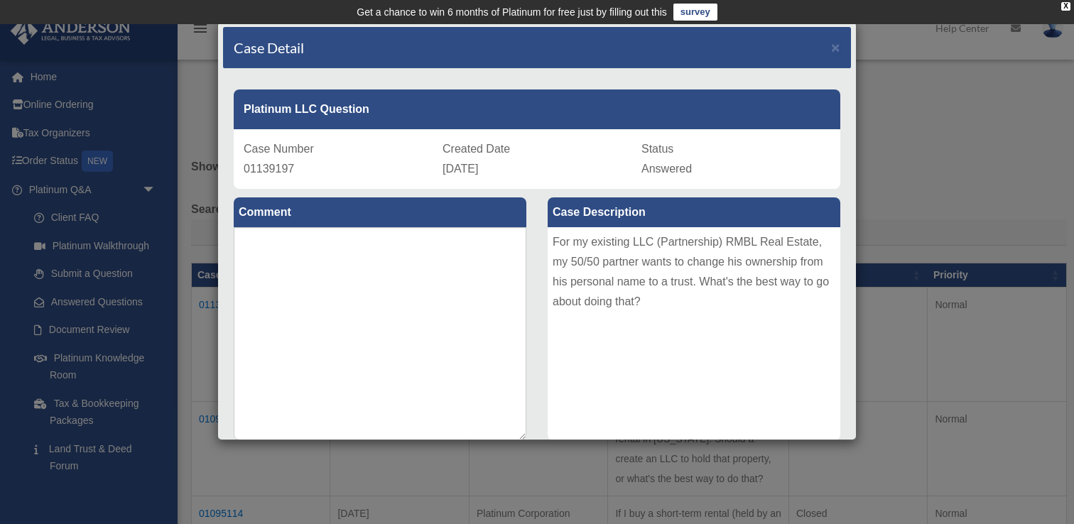 This screenshot has width=1074, height=524. Describe the element at coordinates (694, 334) in the screenshot. I see `div: For my existing LLC (Partnership) RMBL Real Estate, my 50/50 partner wants to change his ownershi...` at that location.